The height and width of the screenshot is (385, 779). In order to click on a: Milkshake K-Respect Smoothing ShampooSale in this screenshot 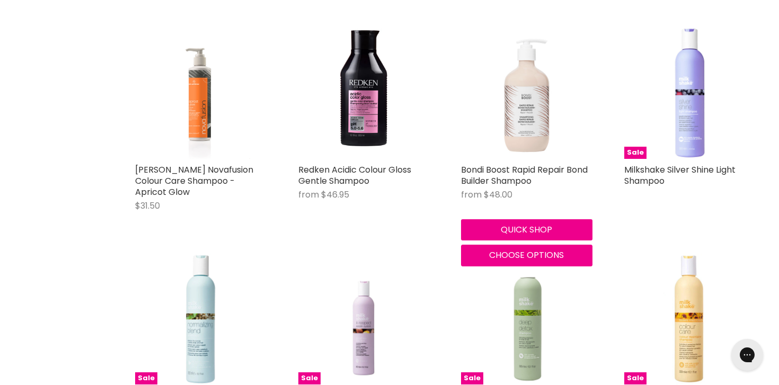, I will do `click(364, 320)`.